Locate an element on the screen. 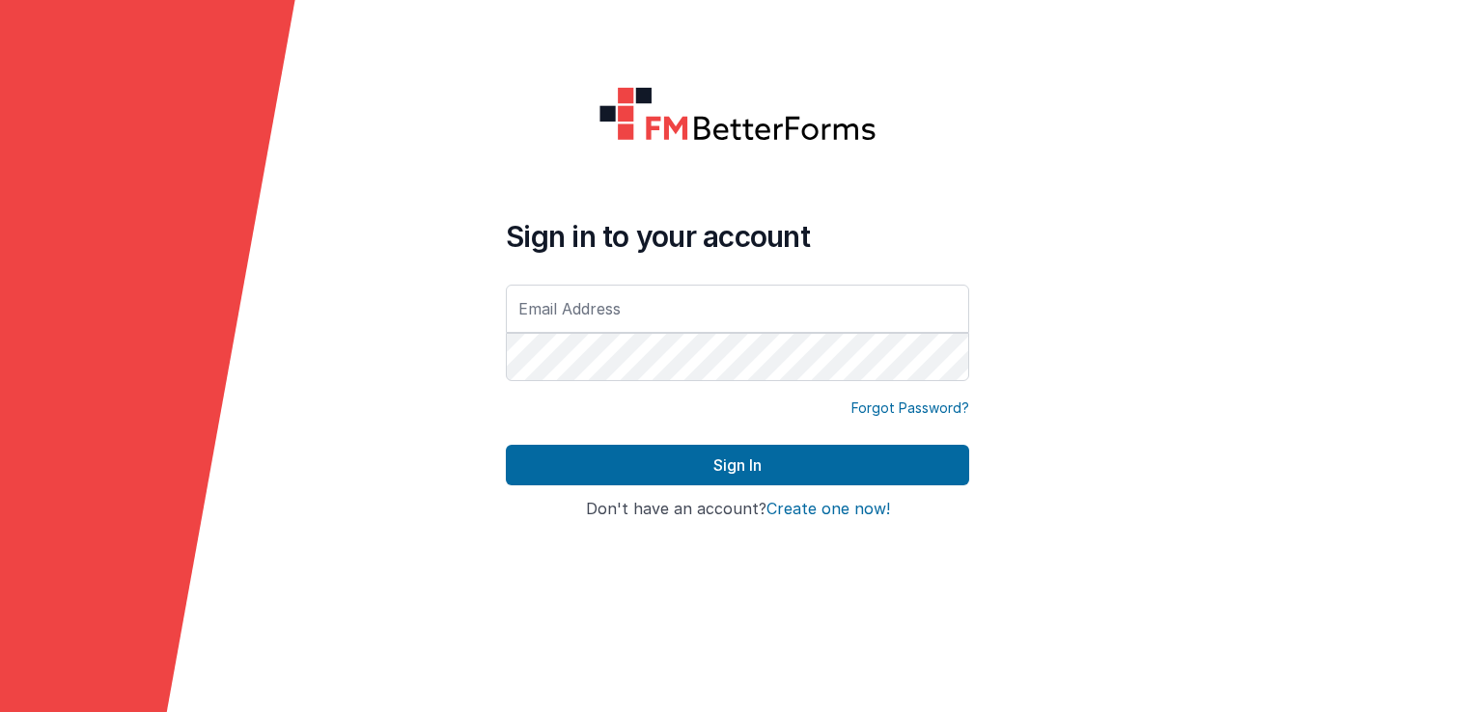 The image size is (1475, 712). a: Forgot Password? is located at coordinates (910, 408).